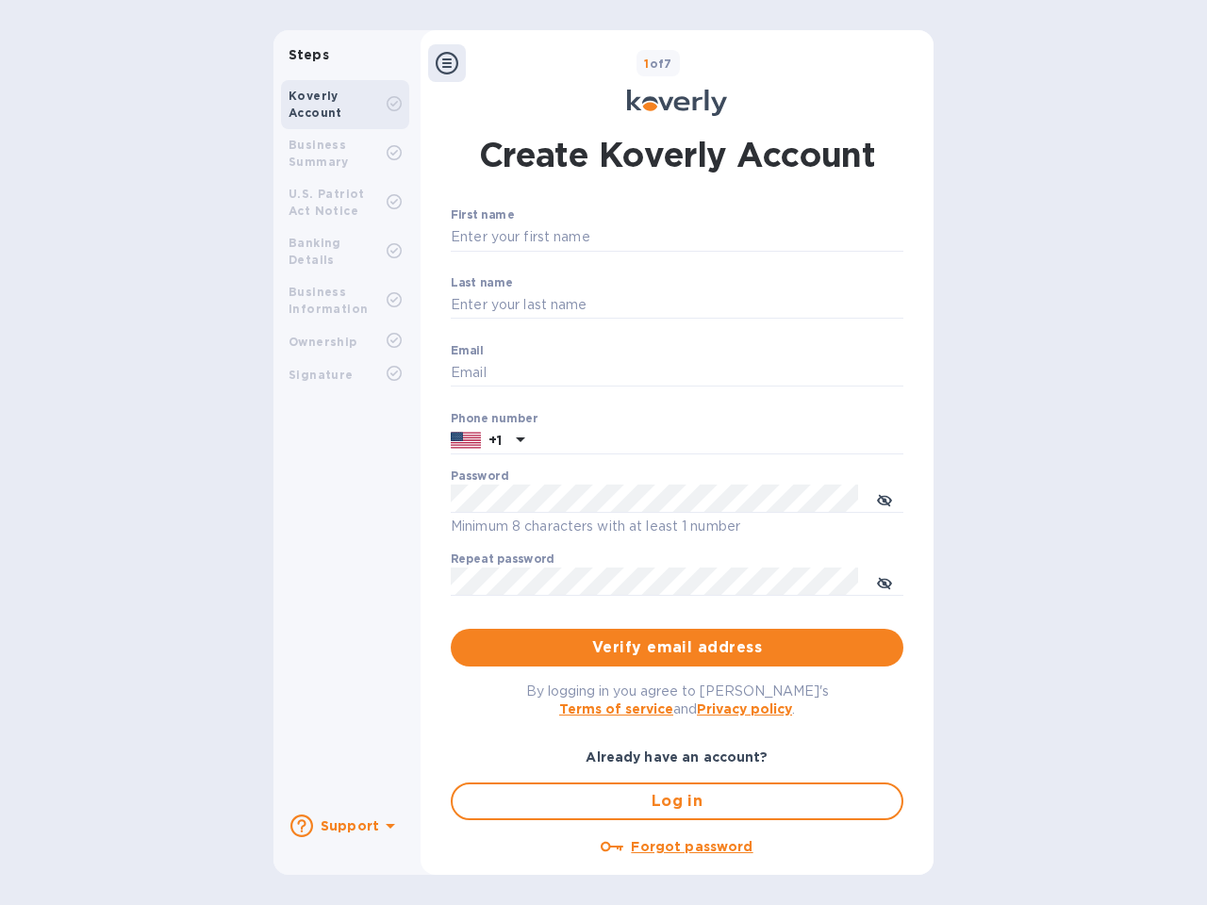  Describe the element at coordinates (691, 847) in the screenshot. I see `u: Forgot password` at that location.